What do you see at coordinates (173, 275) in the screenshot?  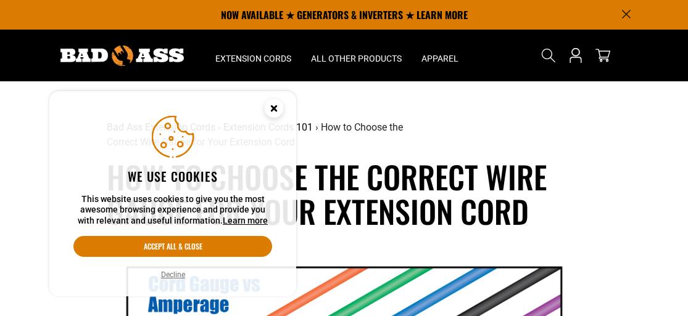 I see `button: Decline` at bounding box center [173, 275].